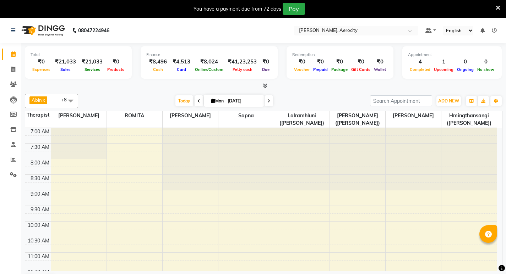 The height and width of the screenshot is (274, 506). I want to click on span: Abin, so click(37, 100).